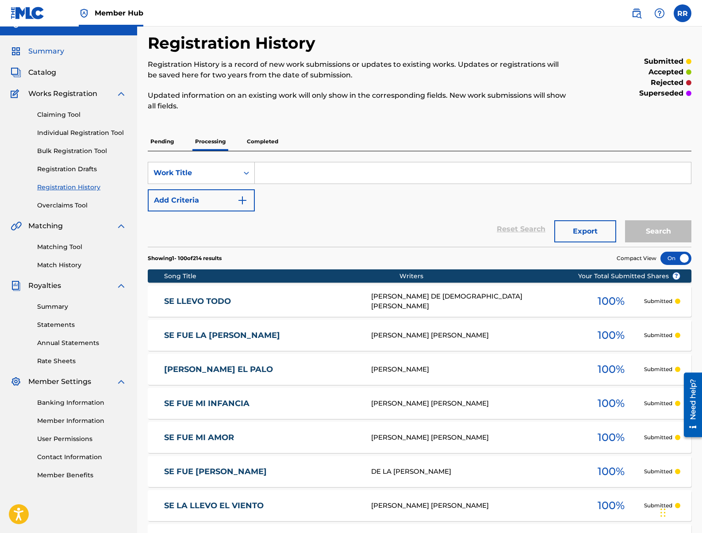 This screenshot has width=702, height=533. I want to click on span: Member Settings, so click(60, 382).